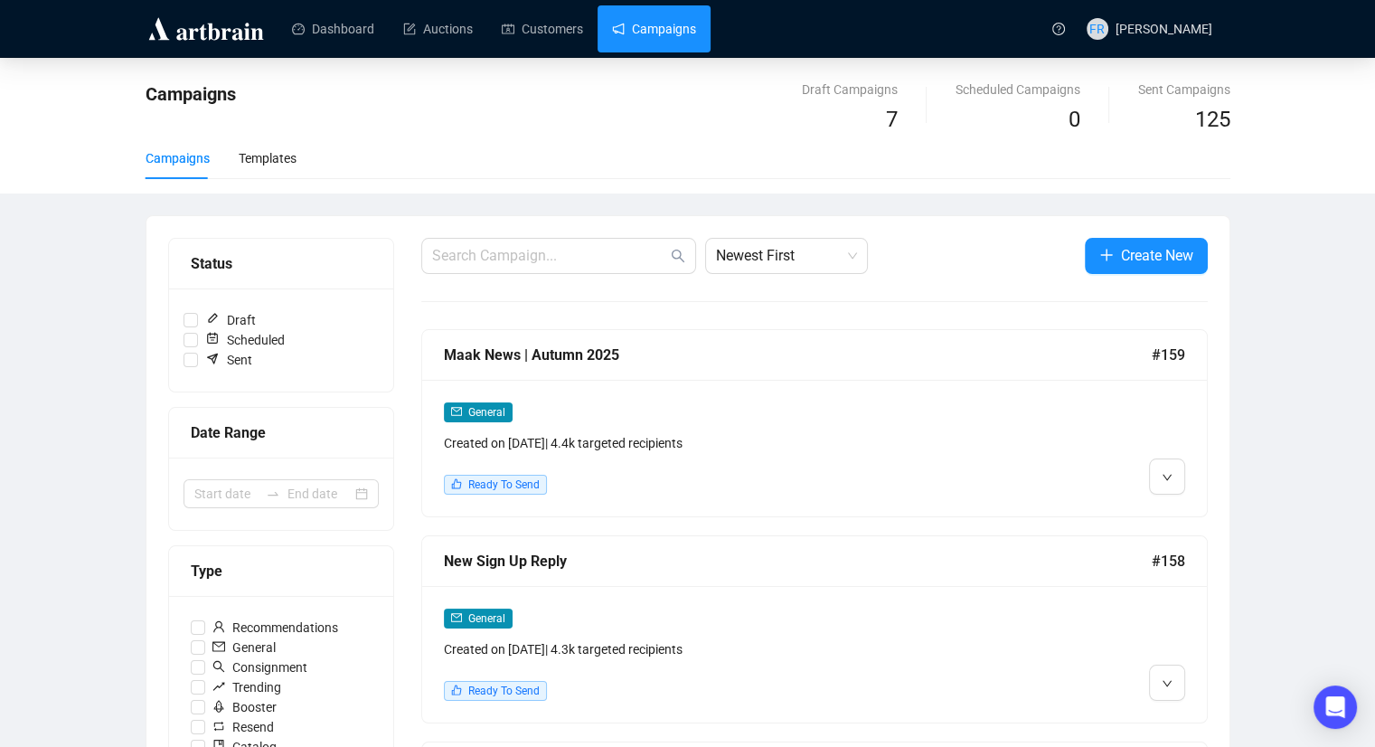 This screenshot has width=1375, height=747. What do you see at coordinates (1018, 90) in the screenshot?
I see `div: Scheduled Campaigns` at bounding box center [1018, 90].